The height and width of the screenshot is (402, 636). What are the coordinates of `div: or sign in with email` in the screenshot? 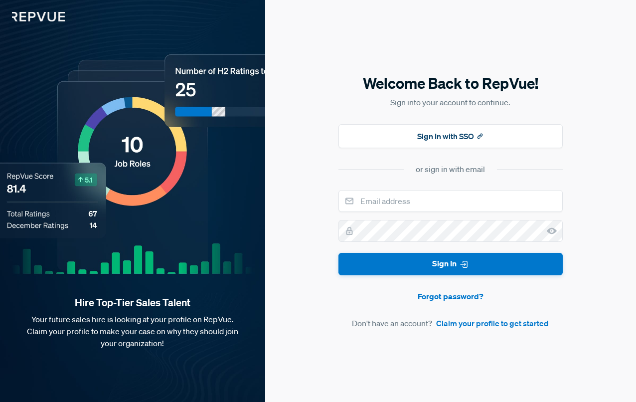 It's located at (450, 169).